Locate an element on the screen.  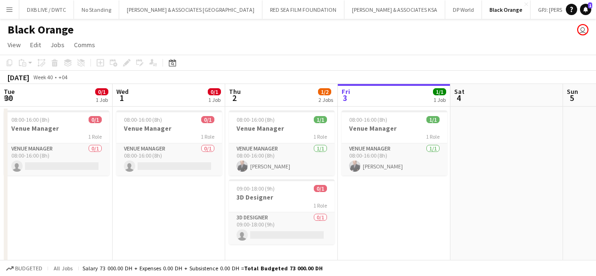
span: 1/2 is located at coordinates (325, 91).